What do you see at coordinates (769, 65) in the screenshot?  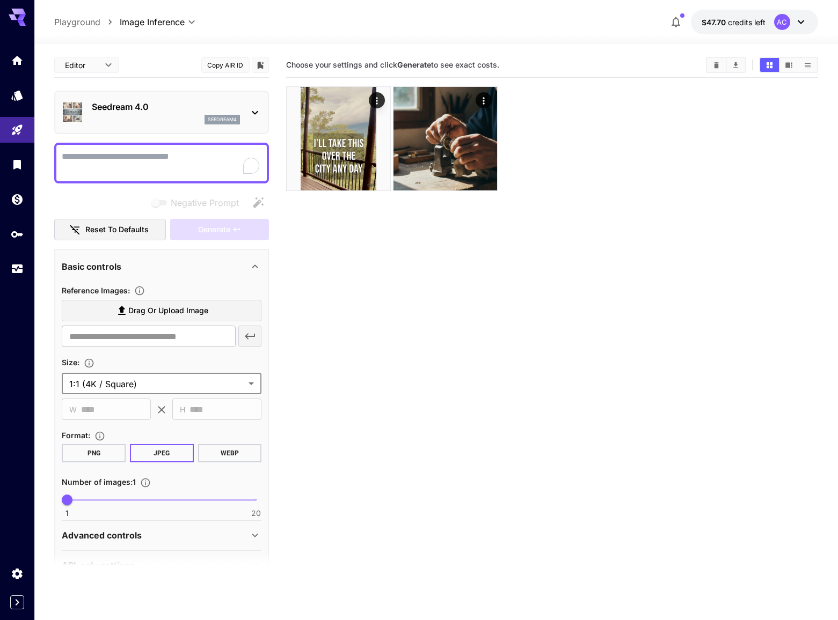 I see `button: Show media in grid view` at bounding box center [769, 65].